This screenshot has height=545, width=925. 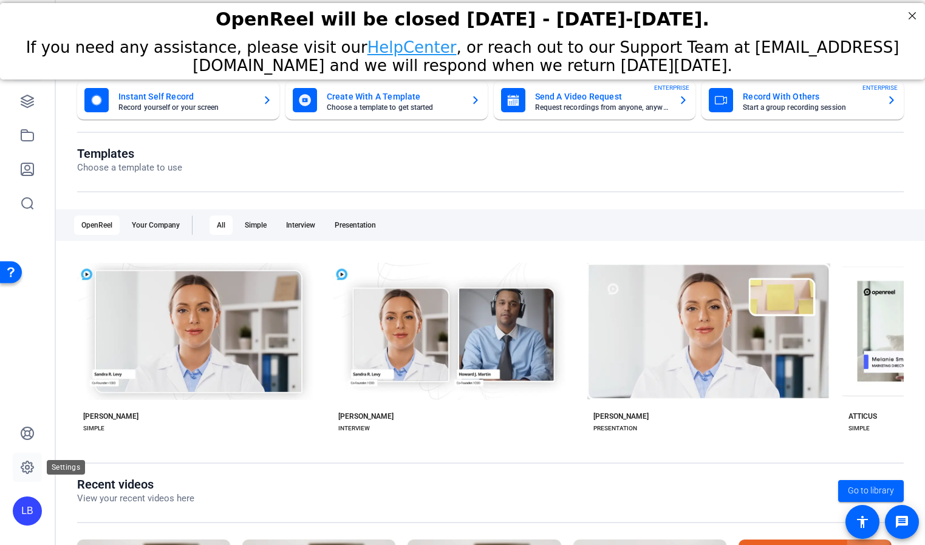 I want to click on div: ATTICUS, so click(x=862, y=417).